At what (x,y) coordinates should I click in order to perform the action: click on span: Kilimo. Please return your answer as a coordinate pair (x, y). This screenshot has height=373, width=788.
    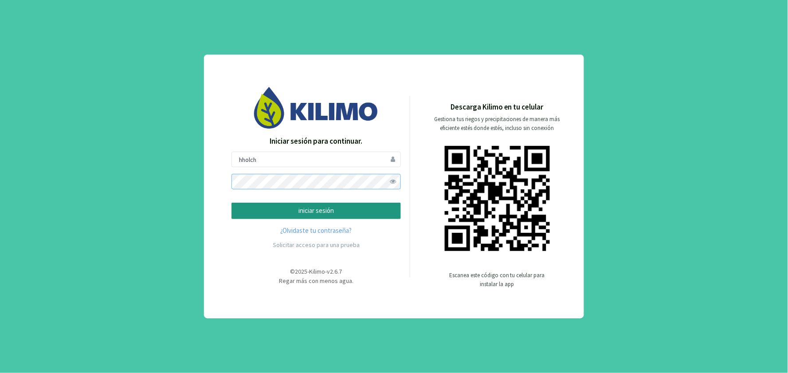
    Looking at the image, I should click on (318, 272).